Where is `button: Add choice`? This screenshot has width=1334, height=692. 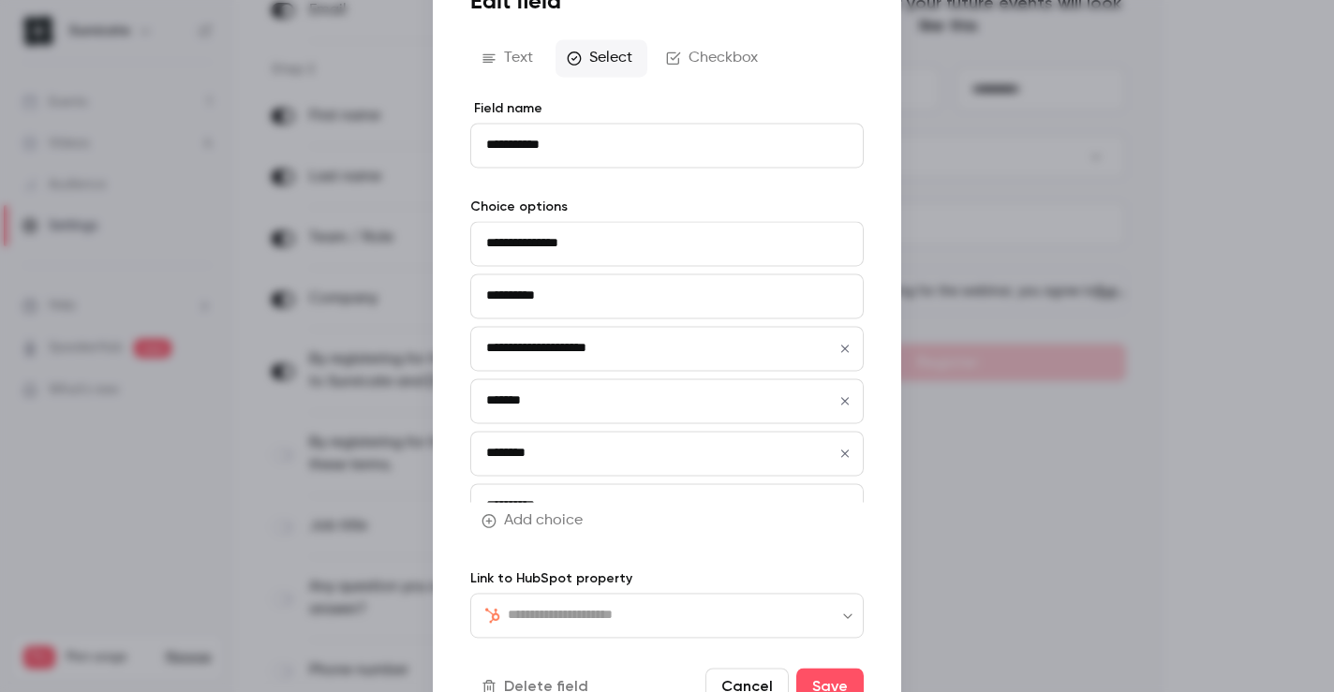
button: Add choice is located at coordinates (534, 521).